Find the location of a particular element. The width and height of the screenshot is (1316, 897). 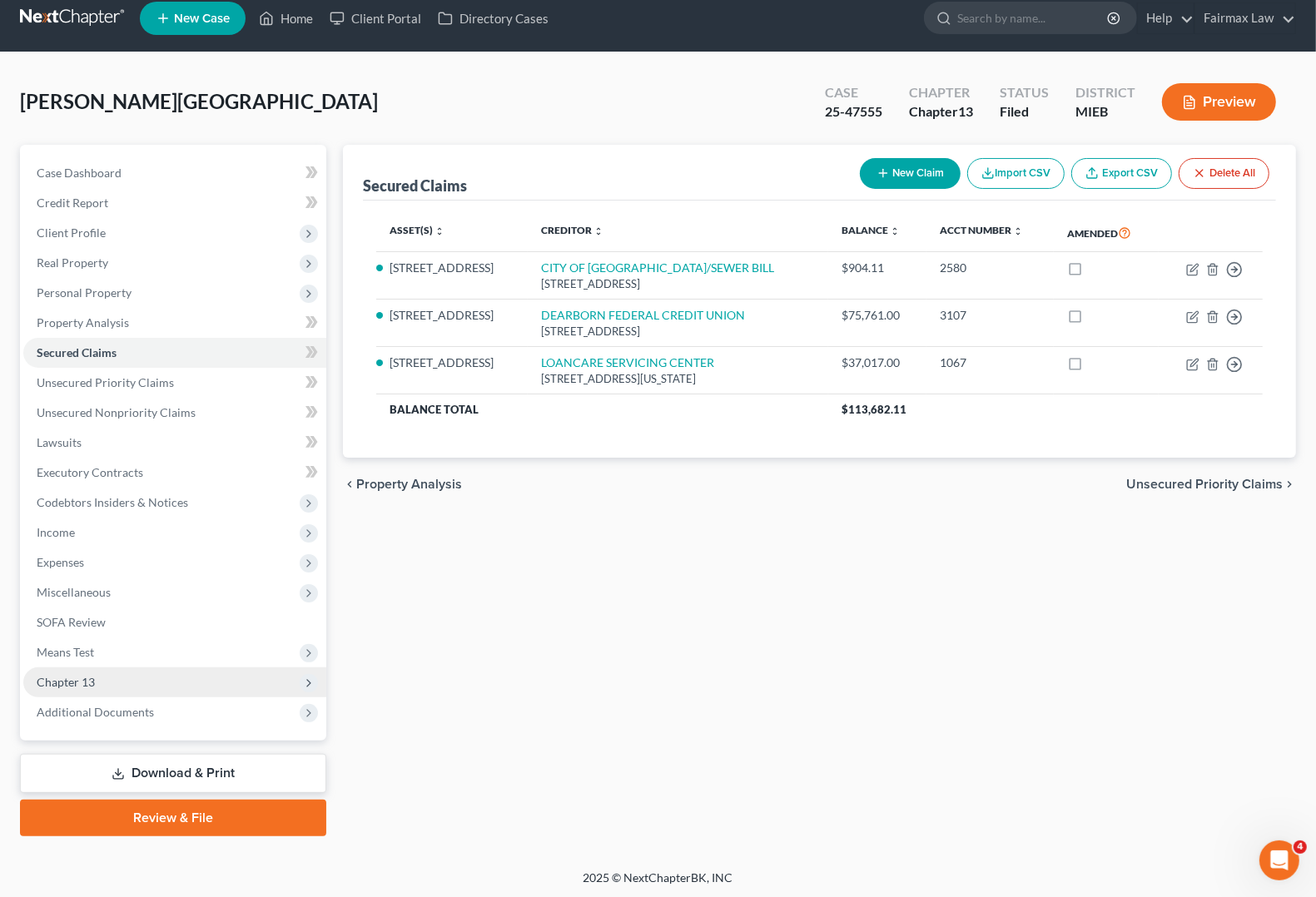

div: $37,017.00 is located at coordinates (877, 363).